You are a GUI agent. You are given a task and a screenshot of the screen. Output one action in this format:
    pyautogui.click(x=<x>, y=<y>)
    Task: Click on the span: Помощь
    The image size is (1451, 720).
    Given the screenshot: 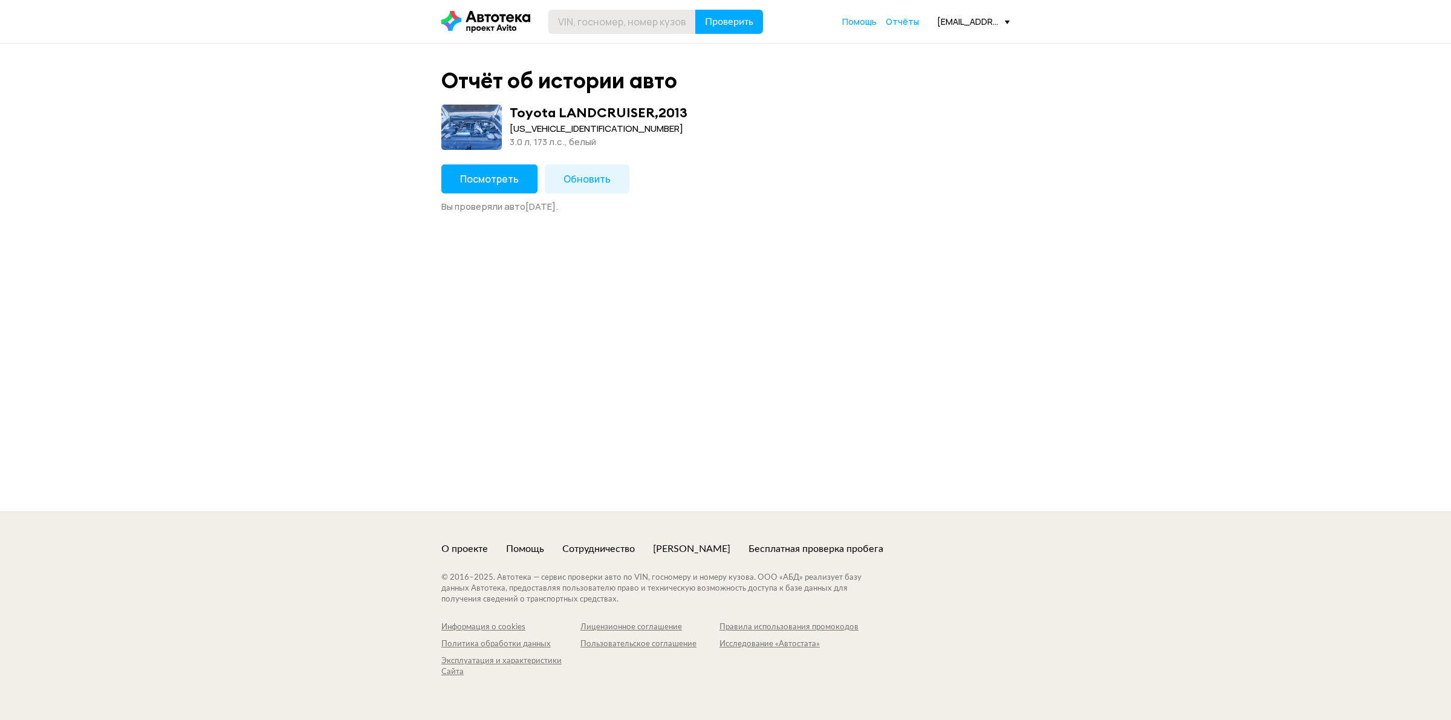 What is the action you would take?
    pyautogui.click(x=859, y=21)
    